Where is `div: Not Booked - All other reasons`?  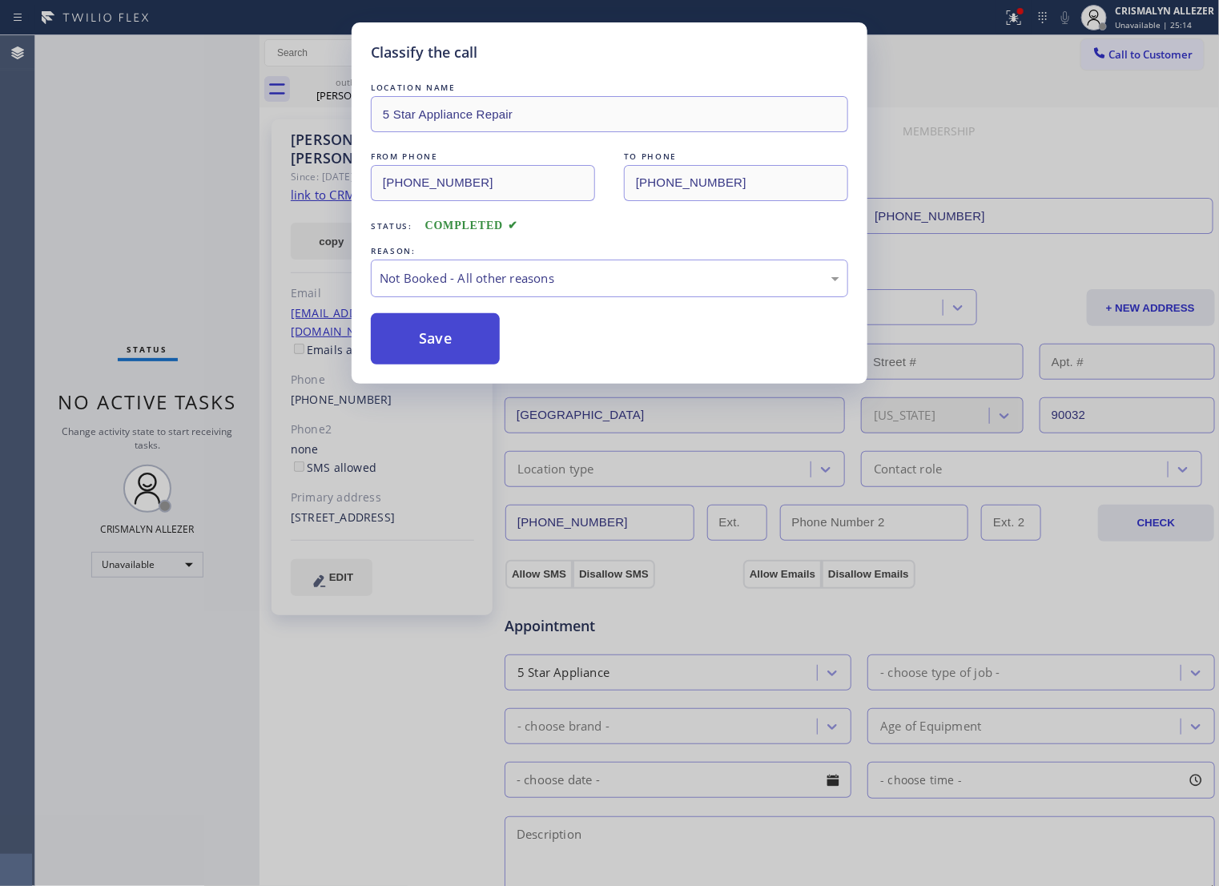
div: Not Booked - All other reasons is located at coordinates (610, 278).